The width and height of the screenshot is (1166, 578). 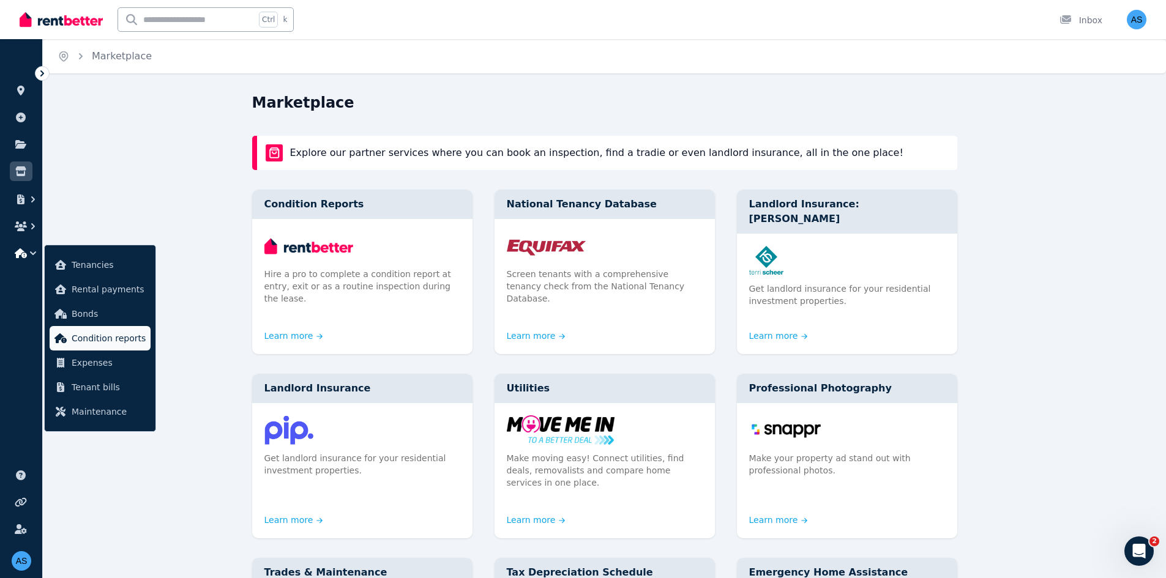 I want to click on a: Tenant bills, so click(x=100, y=387).